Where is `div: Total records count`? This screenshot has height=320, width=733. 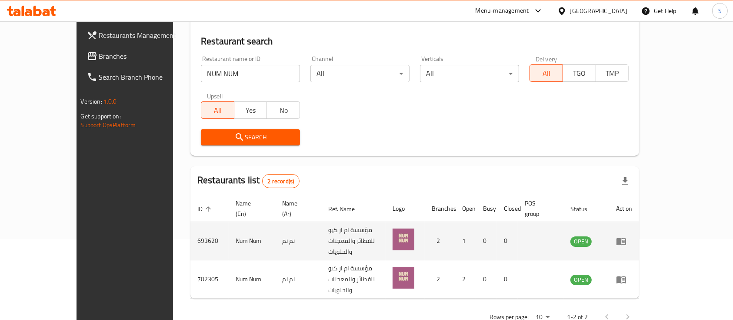 div: Total records count is located at coordinates (281, 181).